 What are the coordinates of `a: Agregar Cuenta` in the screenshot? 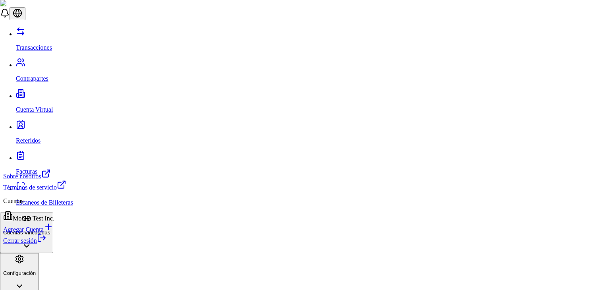 It's located at (35, 227).